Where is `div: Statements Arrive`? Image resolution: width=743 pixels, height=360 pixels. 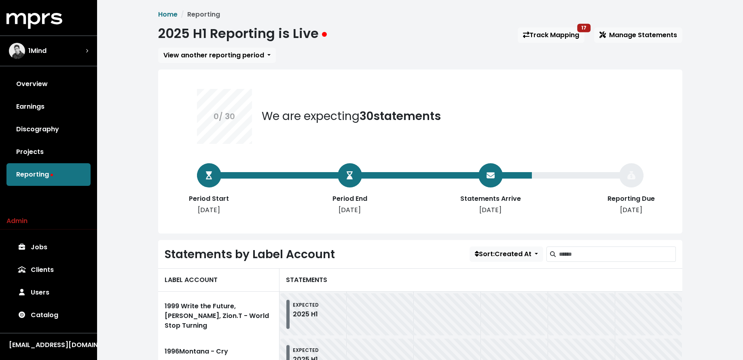 div: Statements Arrive is located at coordinates (490, 199).